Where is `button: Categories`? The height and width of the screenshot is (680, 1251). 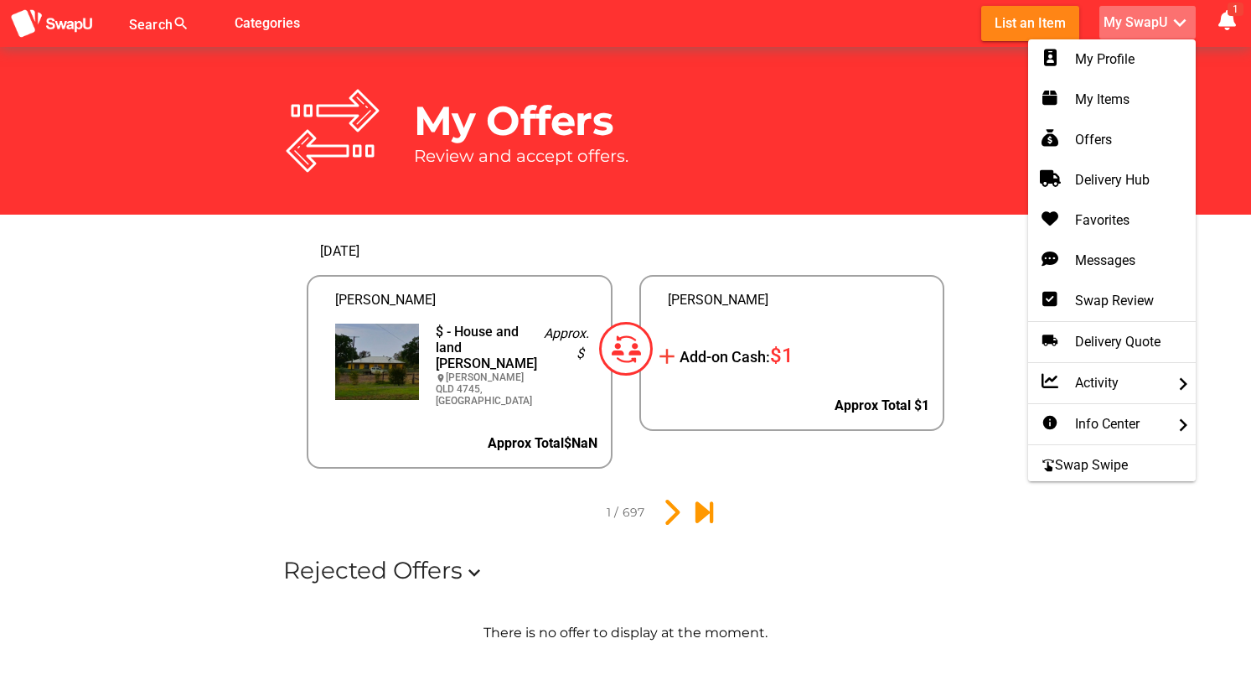 button: Categories is located at coordinates (267, 23).